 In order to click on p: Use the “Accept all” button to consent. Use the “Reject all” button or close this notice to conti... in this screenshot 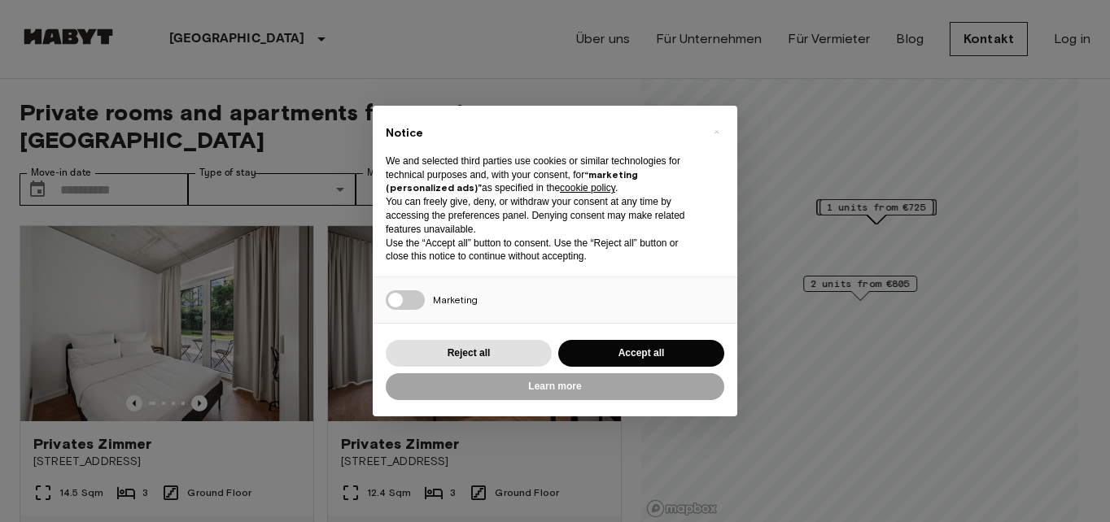, I will do `click(542, 251)`.